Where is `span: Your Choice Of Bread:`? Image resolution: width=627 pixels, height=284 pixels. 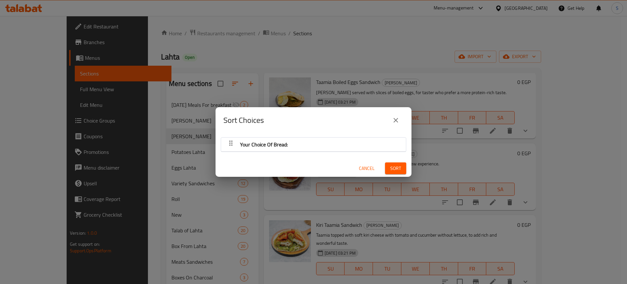
span: Your Choice Of Bread: is located at coordinates (264, 144).